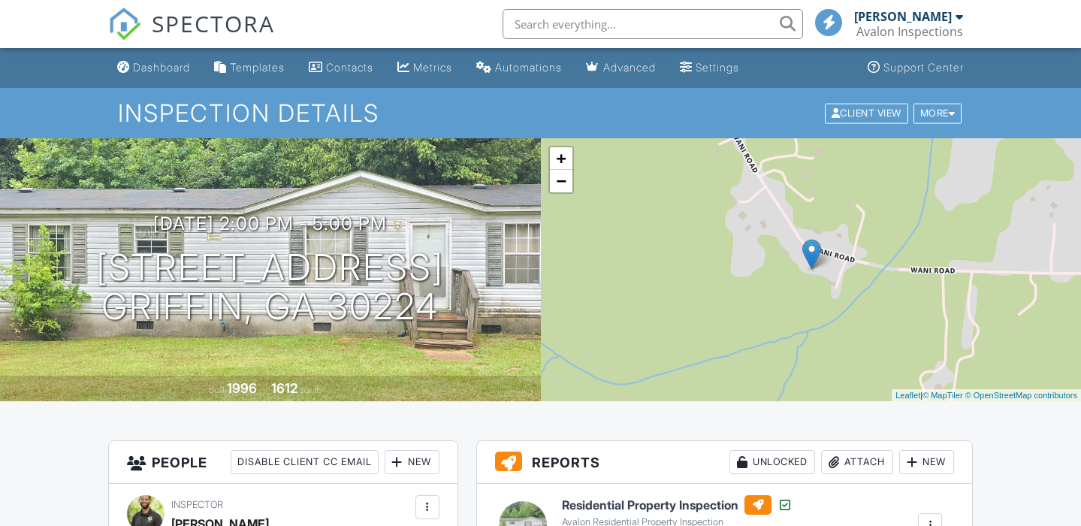  What do you see at coordinates (561, 181) in the screenshot?
I see `a: Zoom out` at bounding box center [561, 181].